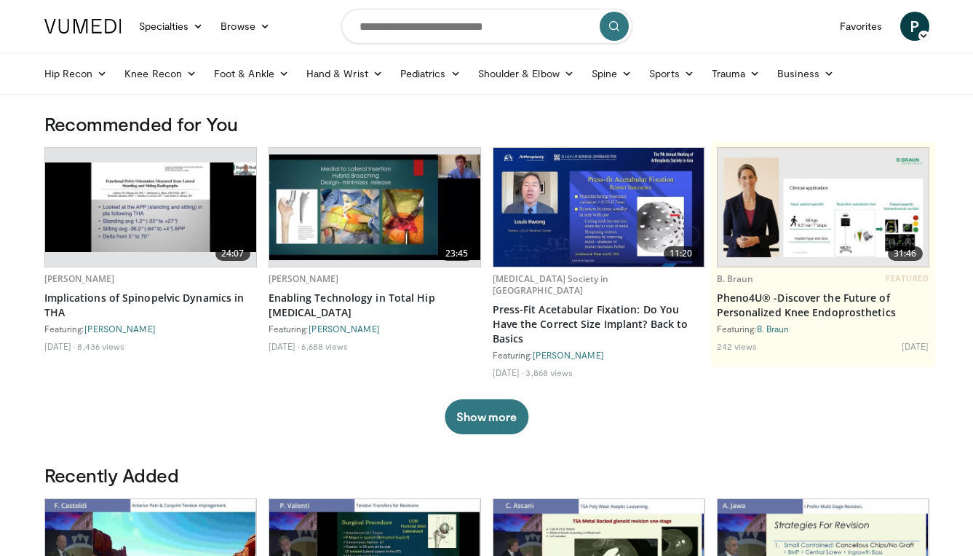 The image size is (973, 556). What do you see at coordinates (100, 346) in the screenshot?
I see `li: 8,436 views` at bounding box center [100, 346].